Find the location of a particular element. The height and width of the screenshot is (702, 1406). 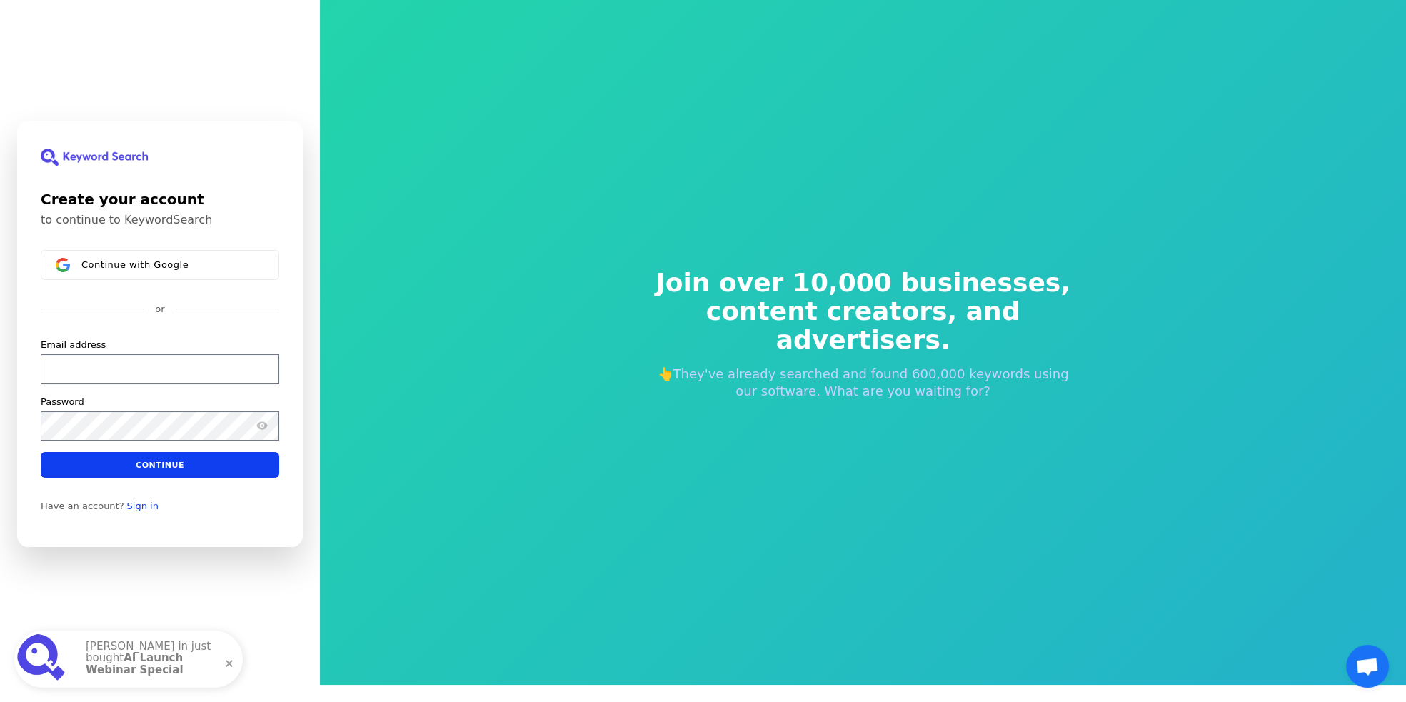

p: 👆They've already searched and found 600,000 keywords using our software. What are you waiting for? is located at coordinates (863, 383).